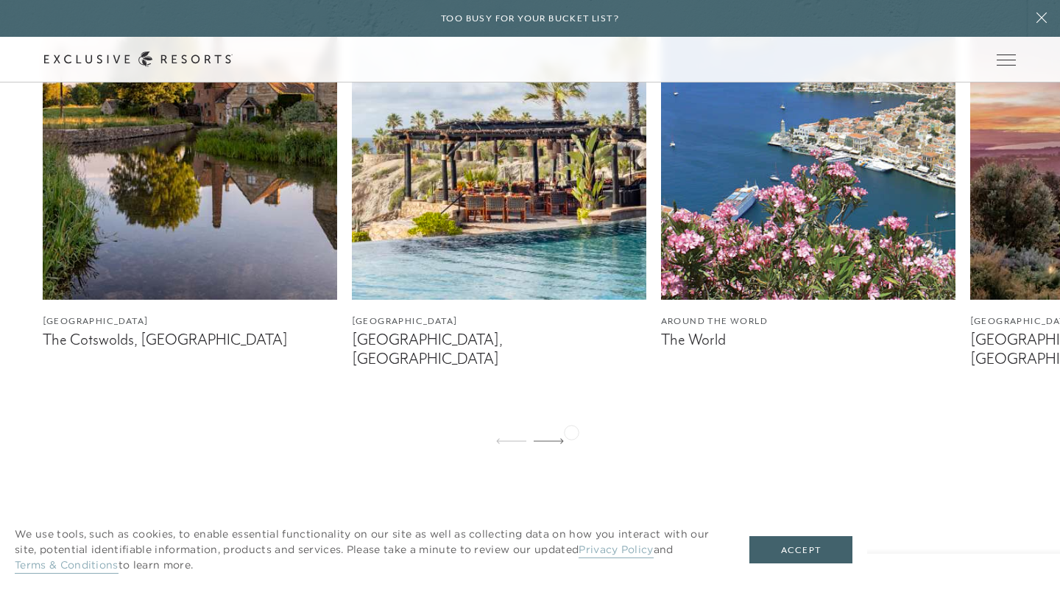 Image resolution: width=1060 pixels, height=598 pixels. I want to click on a: Privacy Policy, so click(616, 550).